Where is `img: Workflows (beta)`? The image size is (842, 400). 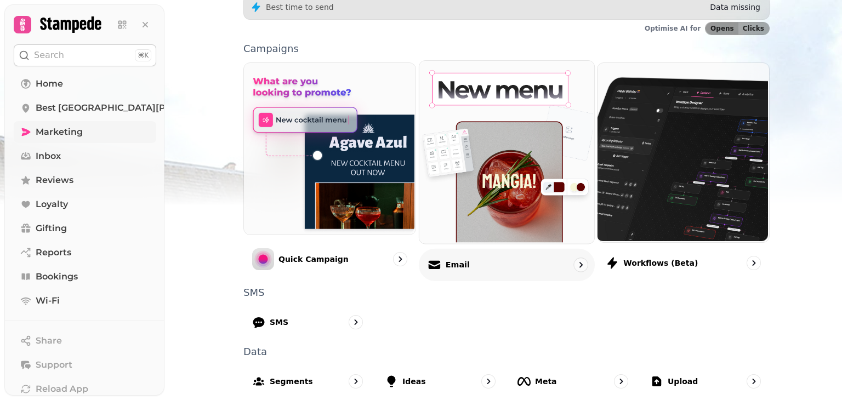
img: Workflows (beta) is located at coordinates (682, 151).